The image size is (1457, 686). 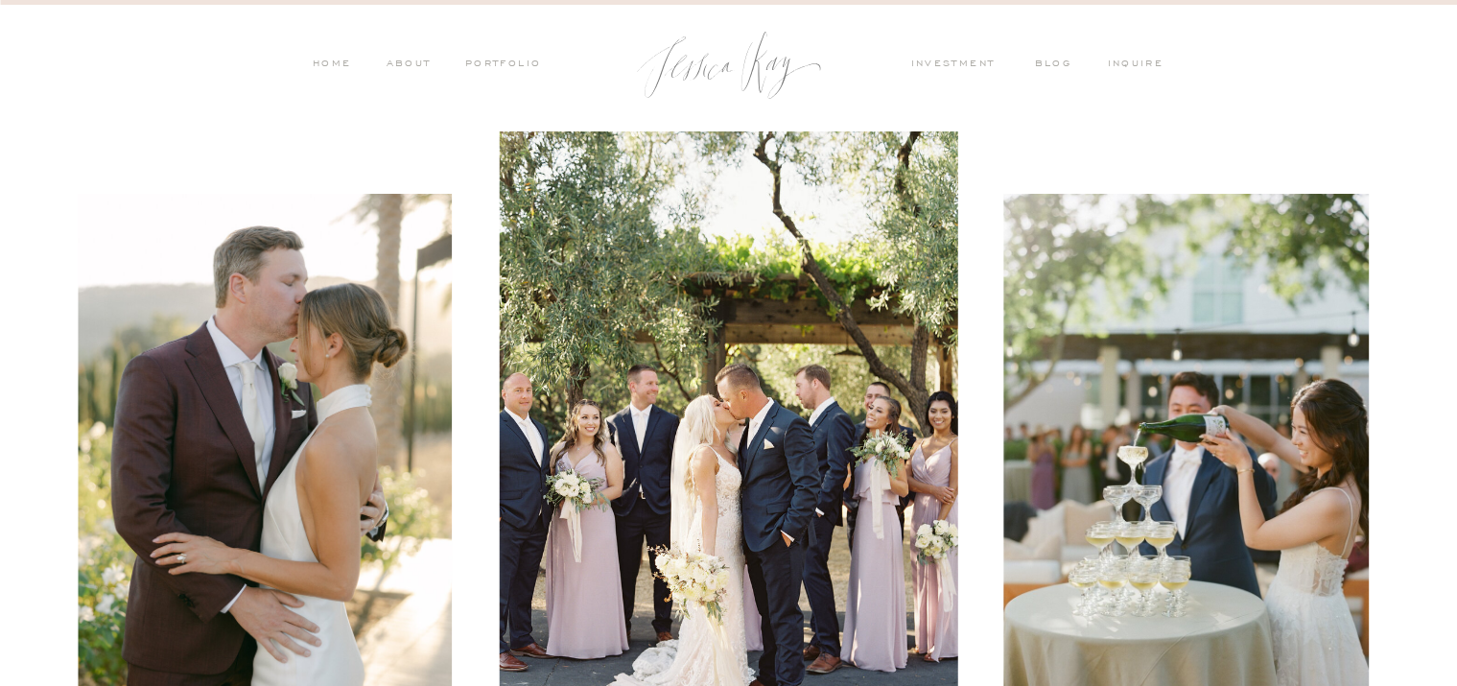 I want to click on a: HOME, so click(x=332, y=65).